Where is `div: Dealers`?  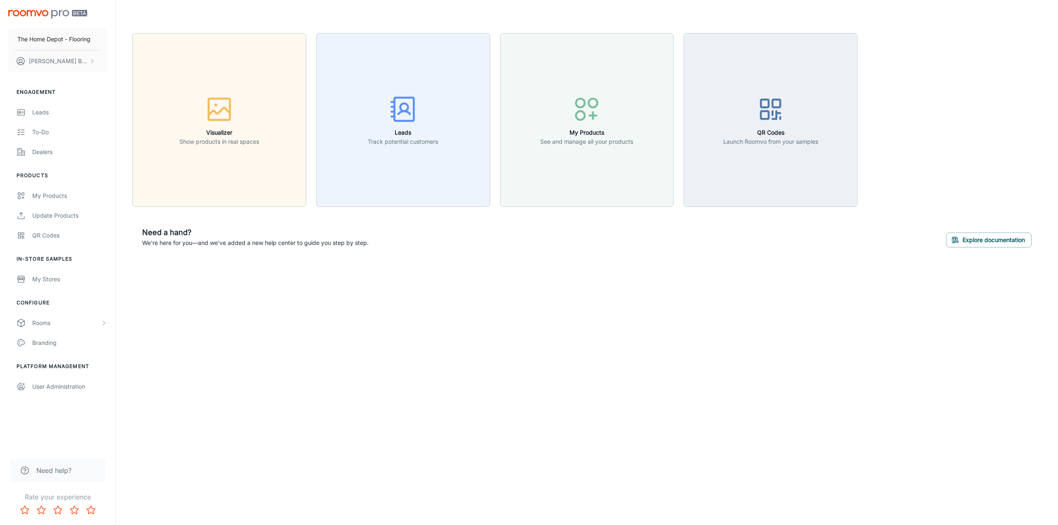 div: Dealers is located at coordinates (69, 152).